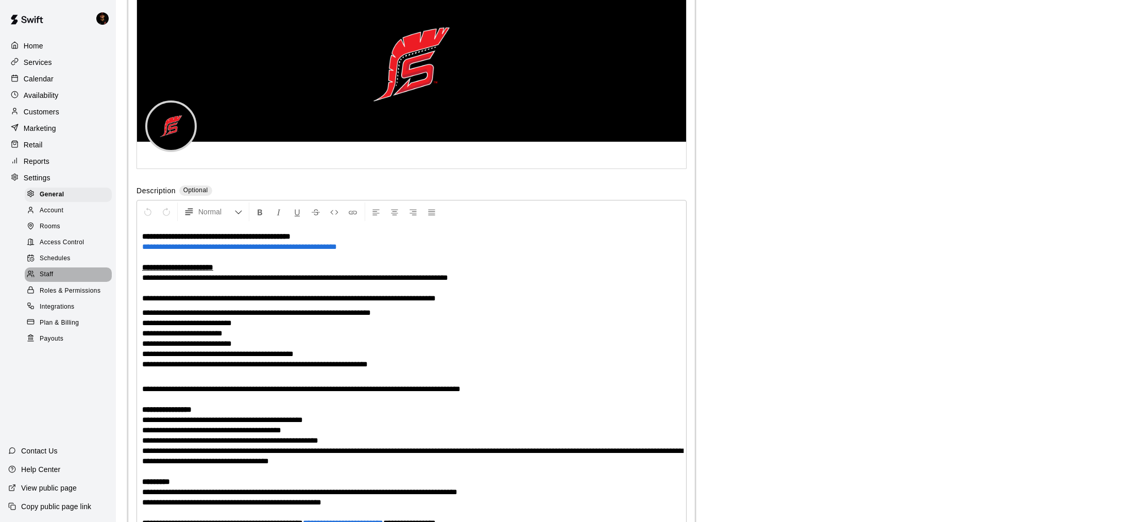 The height and width of the screenshot is (522, 1145). What do you see at coordinates (166, 212) in the screenshot?
I see `button: Redo` at bounding box center [166, 212].